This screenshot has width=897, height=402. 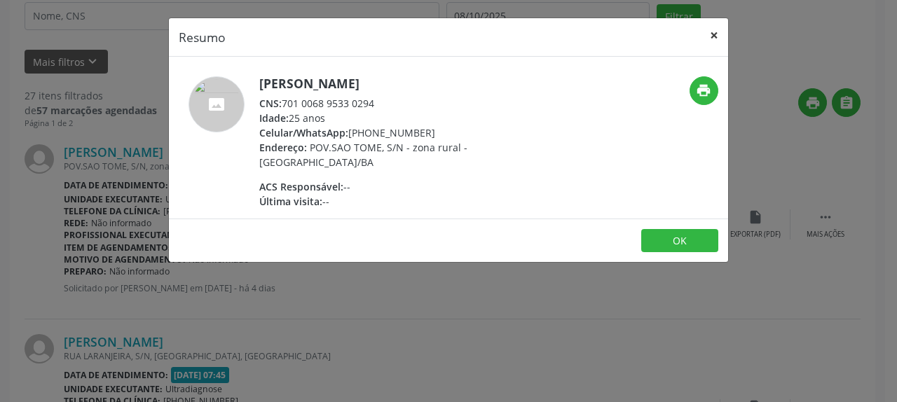 I want to click on i: print, so click(x=703, y=90).